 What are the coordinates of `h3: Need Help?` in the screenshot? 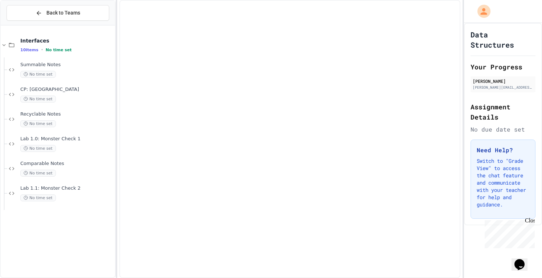 It's located at (503, 150).